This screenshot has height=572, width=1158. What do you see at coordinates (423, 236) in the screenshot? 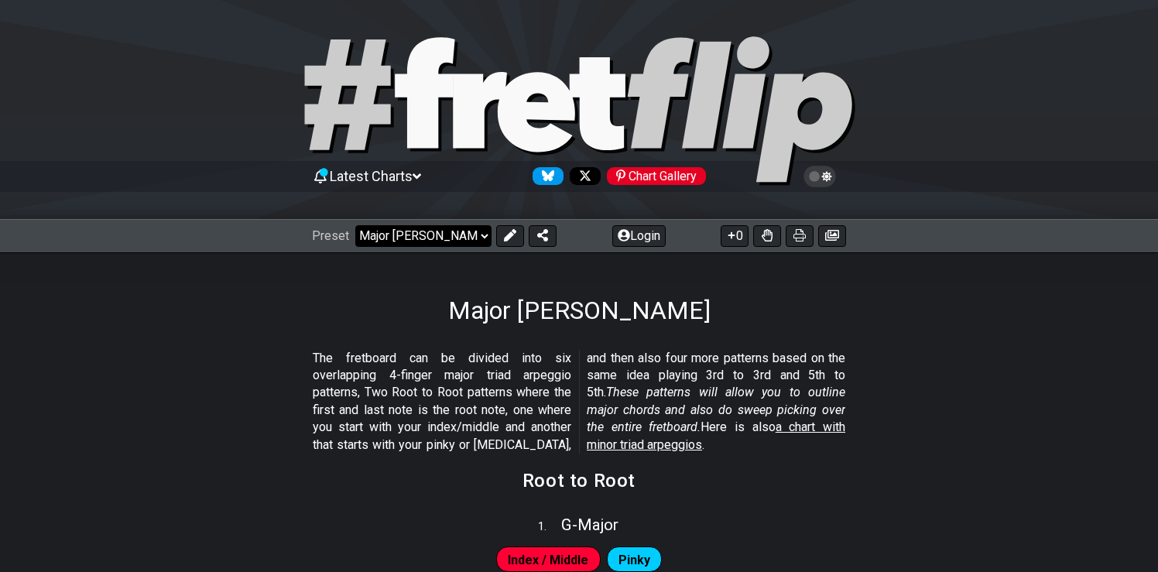
I see `select: Preset` at bounding box center [423, 236].